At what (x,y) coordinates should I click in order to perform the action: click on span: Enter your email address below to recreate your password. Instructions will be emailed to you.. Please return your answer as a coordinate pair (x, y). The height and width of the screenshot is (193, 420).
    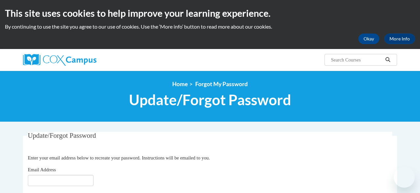
    Looking at the image, I should click on (119, 157).